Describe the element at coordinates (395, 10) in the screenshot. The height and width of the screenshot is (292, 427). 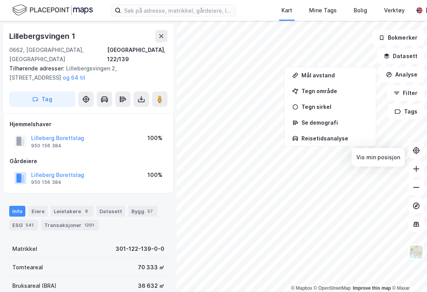
I see `div: Verktøy` at that location.